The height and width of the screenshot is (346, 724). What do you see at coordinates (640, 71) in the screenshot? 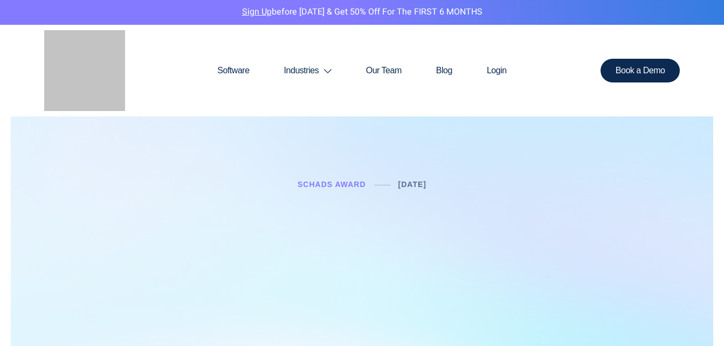
I see `span: Book a Demo` at bounding box center [640, 71].